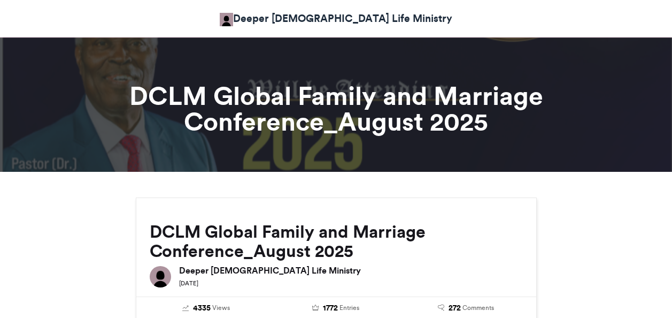  I want to click on span: 1772, so click(330, 308).